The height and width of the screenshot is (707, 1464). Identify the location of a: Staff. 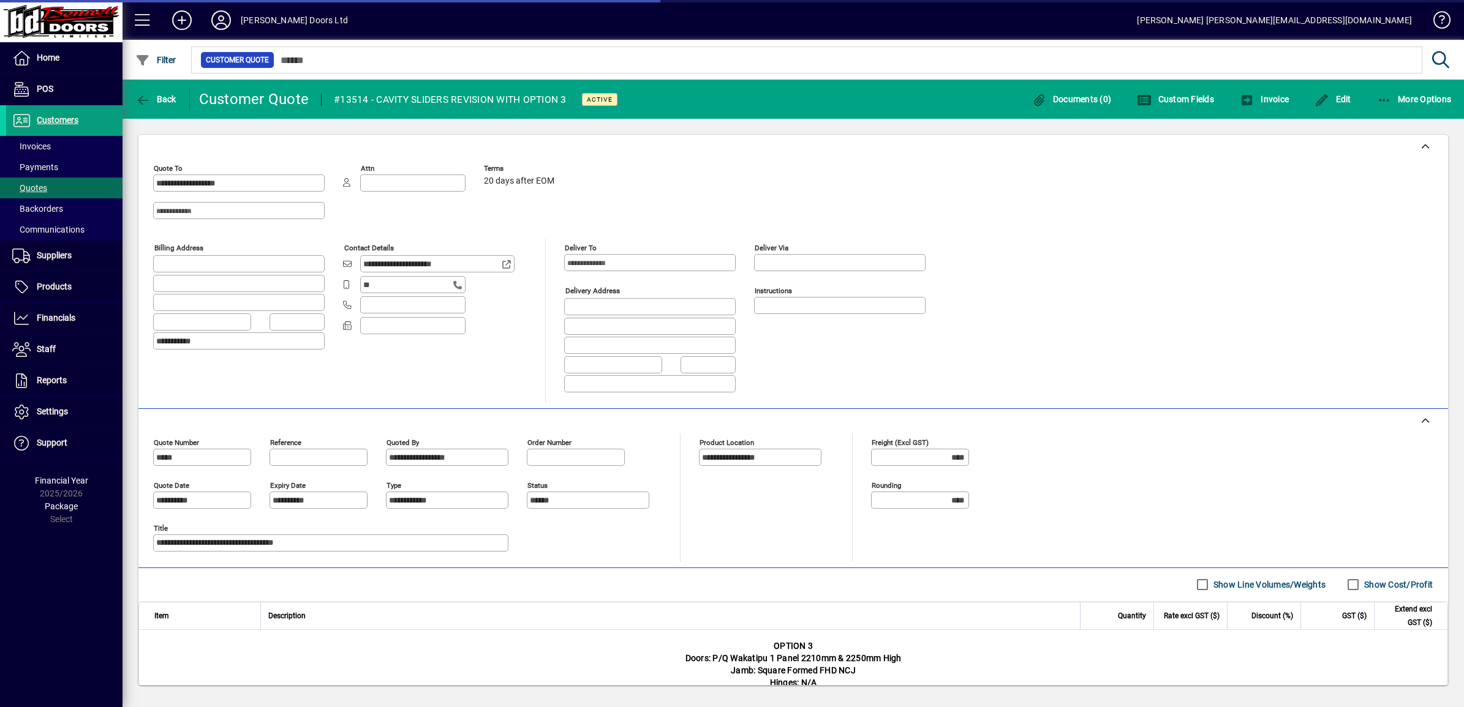
(64, 350).